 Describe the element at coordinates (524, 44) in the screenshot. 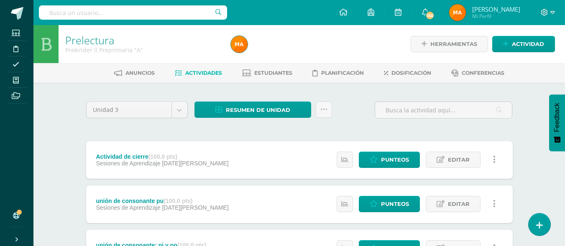

I see `a: Actividad` at that location.